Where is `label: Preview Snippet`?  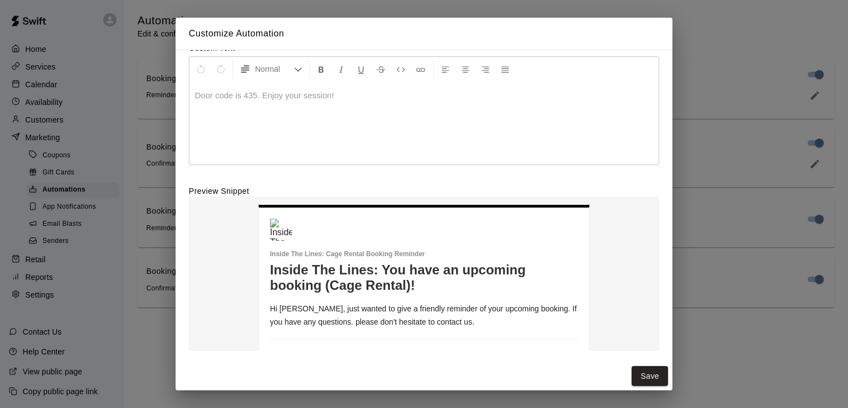
label: Preview Snippet is located at coordinates (424, 191).